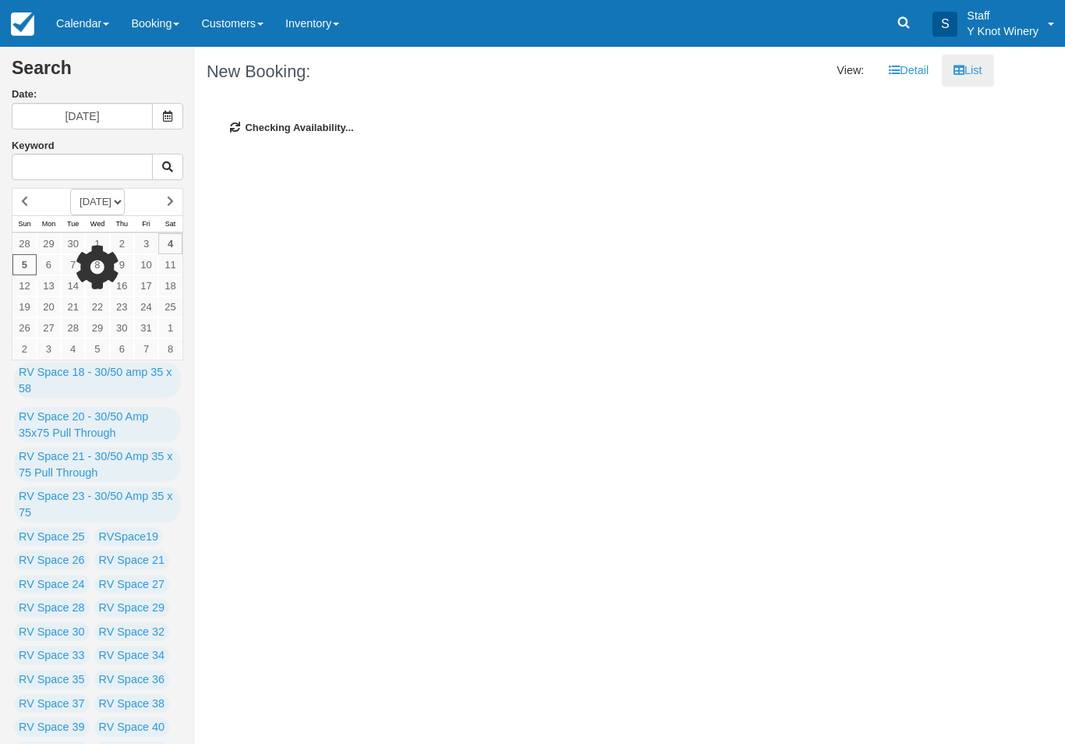  Describe the element at coordinates (1002, 31) in the screenshot. I see `p: Y Knot Winery` at that location.